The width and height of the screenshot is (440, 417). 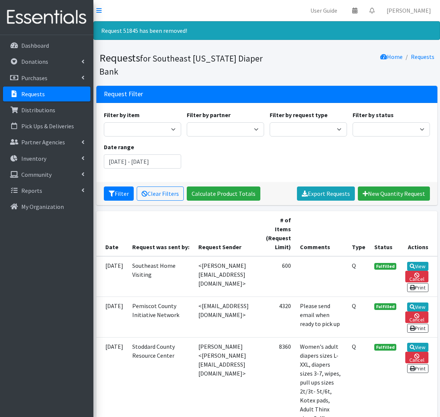 I want to click on p: Donations, so click(x=35, y=62).